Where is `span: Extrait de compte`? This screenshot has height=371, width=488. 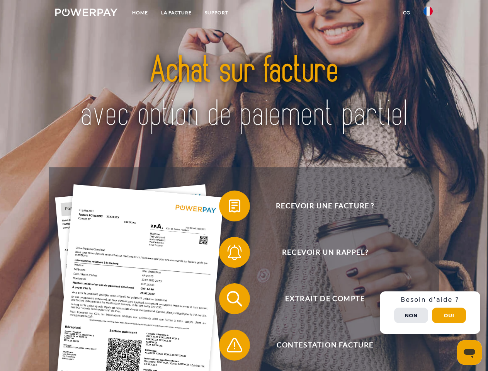 span: Extrait de compte is located at coordinates (325, 299).